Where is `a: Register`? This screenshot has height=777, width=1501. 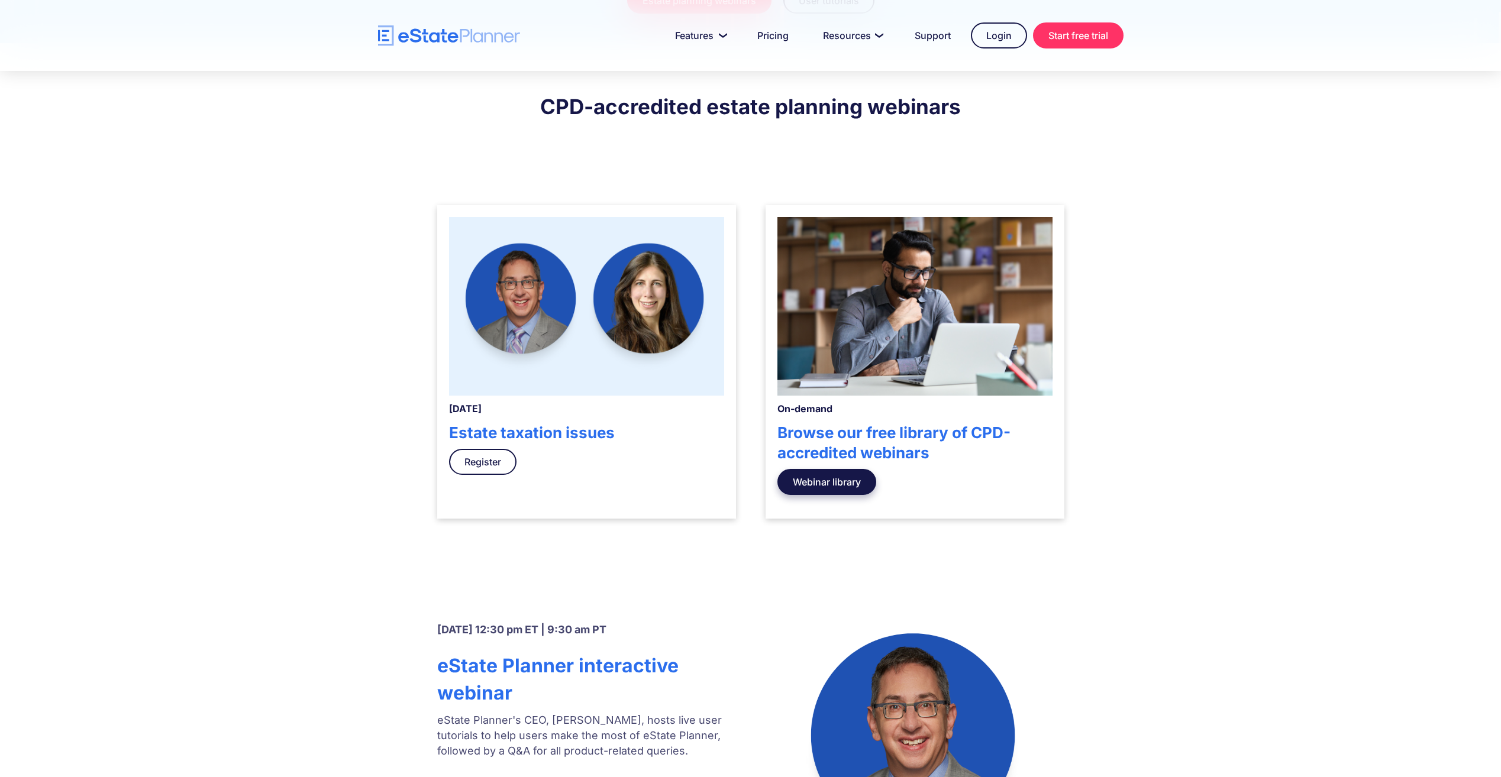 a: Register is located at coordinates (483, 462).